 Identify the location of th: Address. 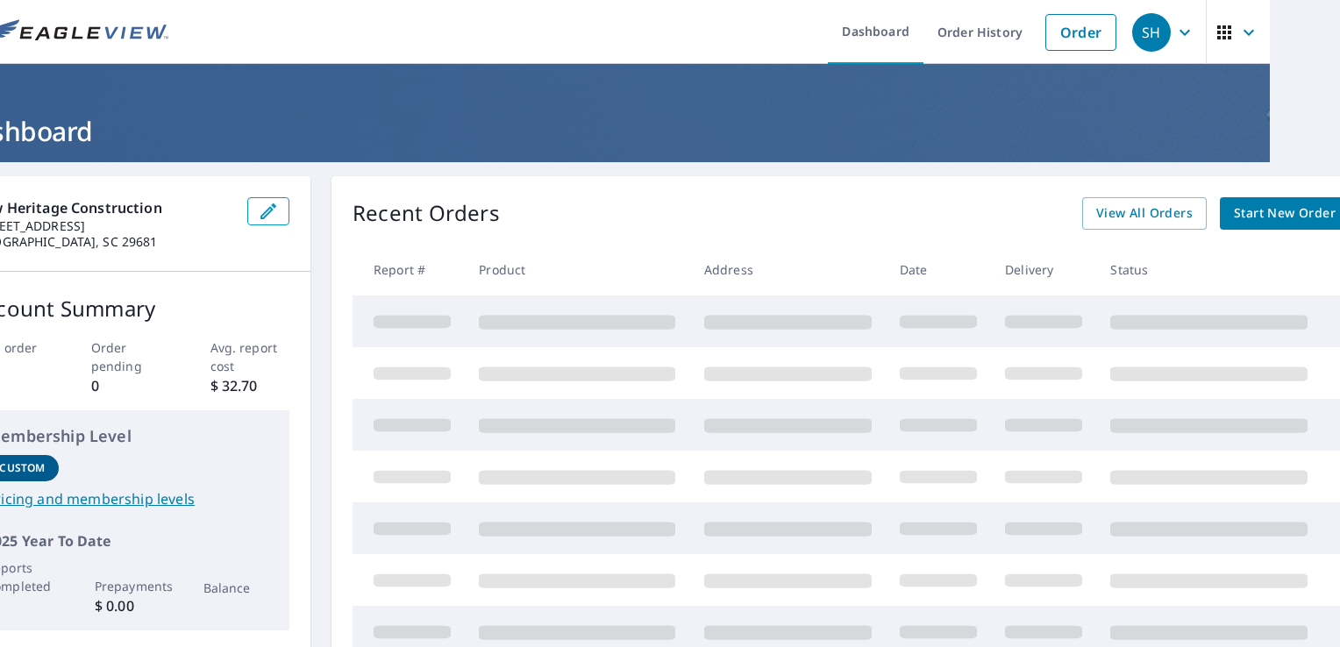
(788, 269).